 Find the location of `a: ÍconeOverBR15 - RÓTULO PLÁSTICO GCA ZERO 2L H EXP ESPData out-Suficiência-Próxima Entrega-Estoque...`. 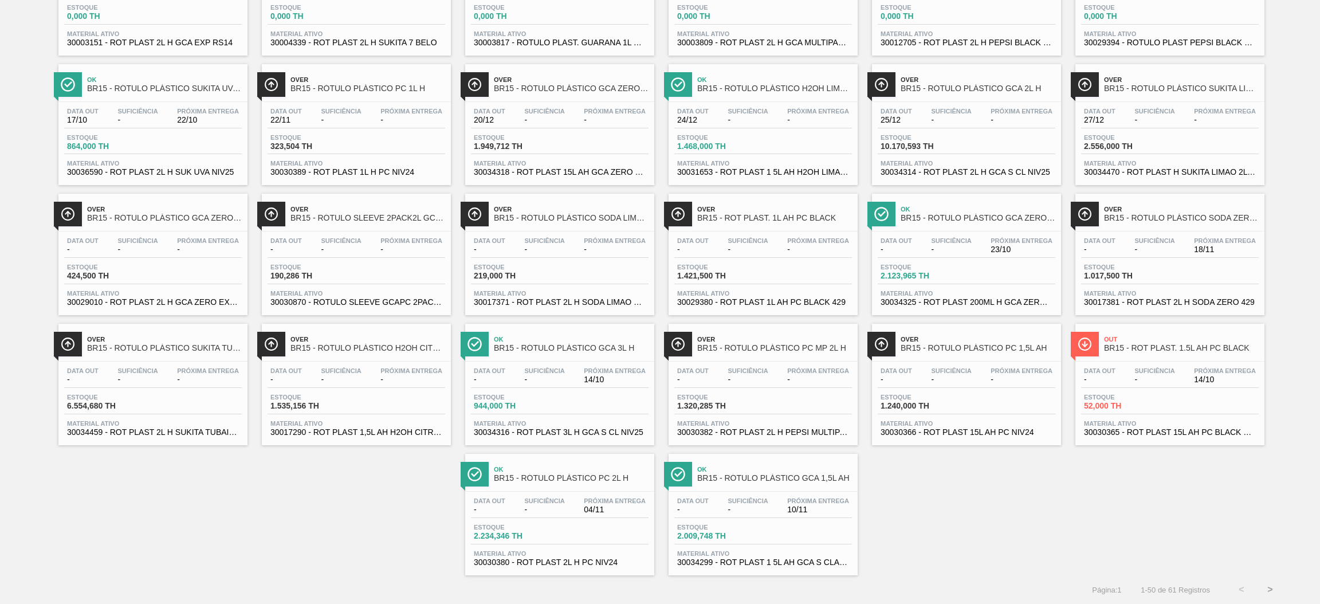

a: ÍconeOverBR15 - RÓTULO PLÁSTICO GCA ZERO 2L H EXP ESPData out-Suficiência-Próxima Entrega-Estoque... is located at coordinates (151, 250).